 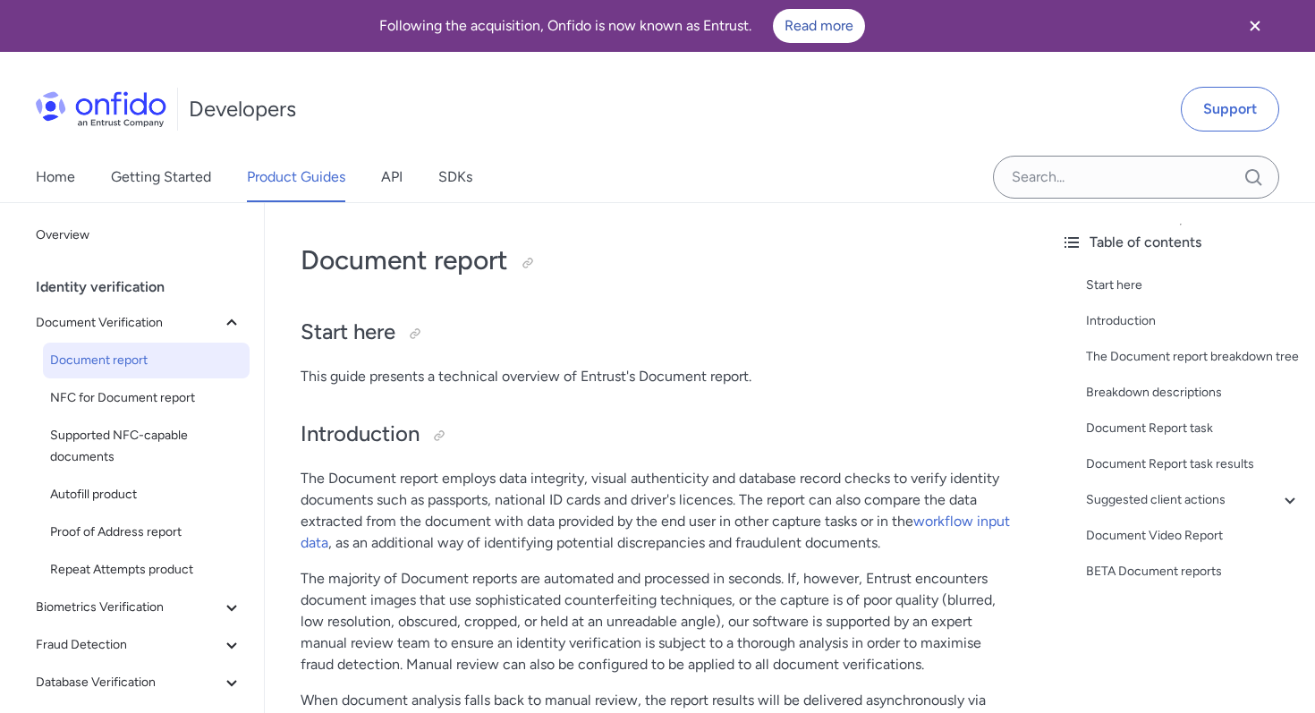 I want to click on span: Document report, so click(x=146, y=361).